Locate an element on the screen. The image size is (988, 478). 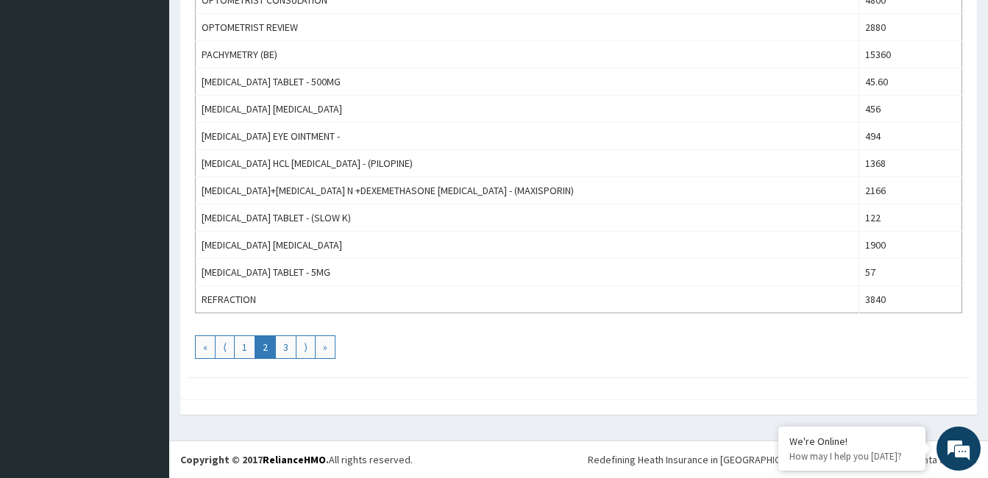
td: 494 is located at coordinates (911, 136).